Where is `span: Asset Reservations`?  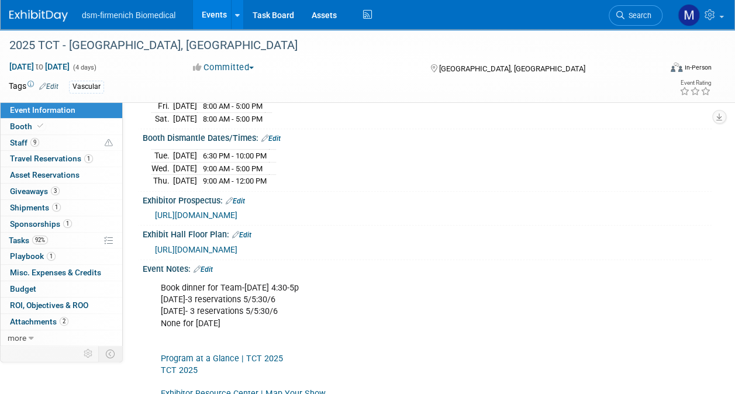 span: Asset Reservations is located at coordinates (44, 175).